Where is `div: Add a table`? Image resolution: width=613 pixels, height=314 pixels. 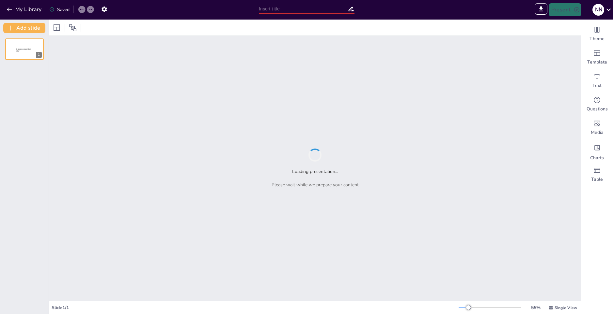 div: Add a table is located at coordinates (597, 175).